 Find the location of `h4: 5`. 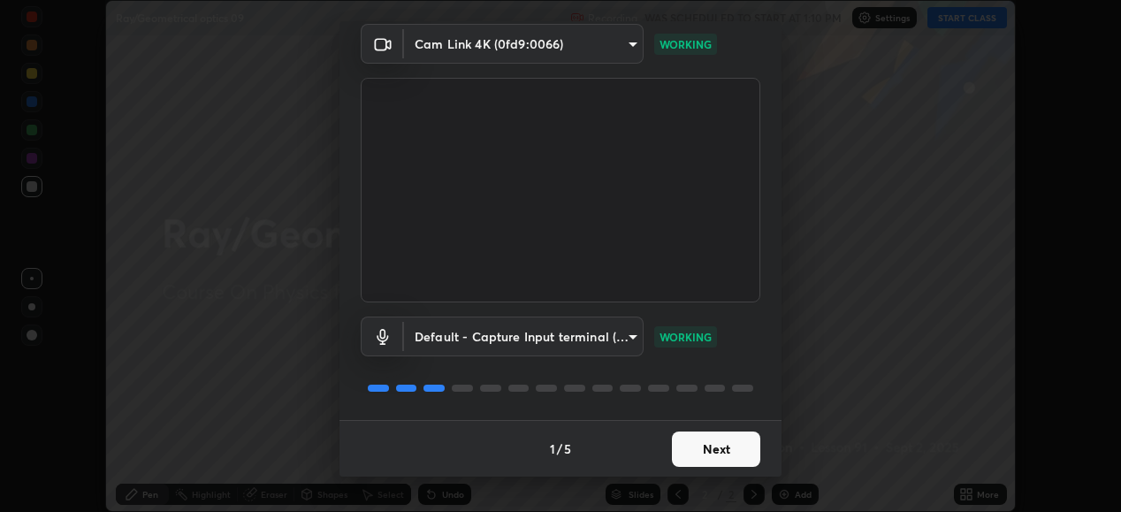

h4: 5 is located at coordinates (568, 448).